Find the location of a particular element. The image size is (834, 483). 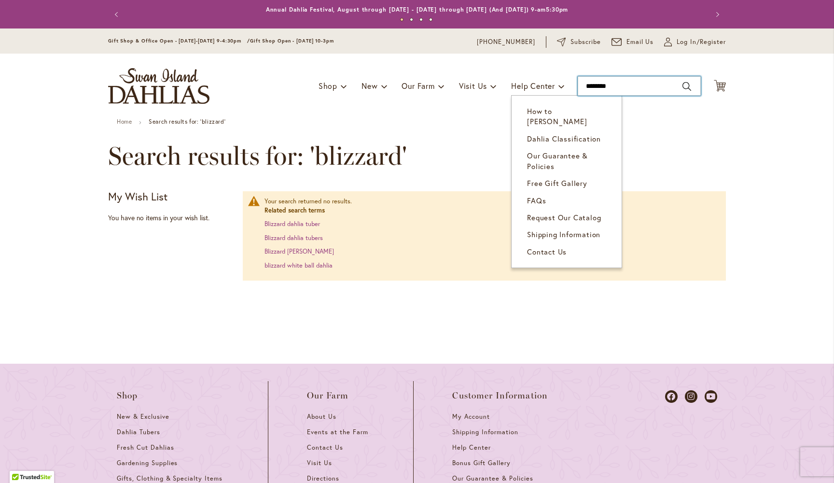

button: Previous is located at coordinates (118, 14).